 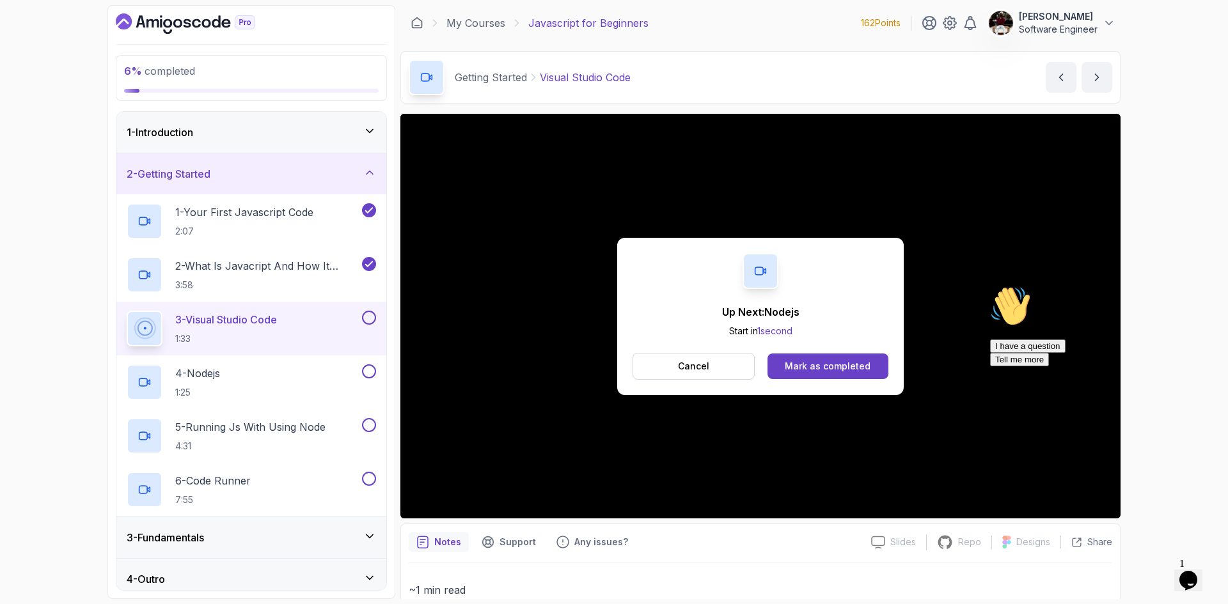 What do you see at coordinates (448, 542) in the screenshot?
I see `p: Notes` at bounding box center [448, 542].